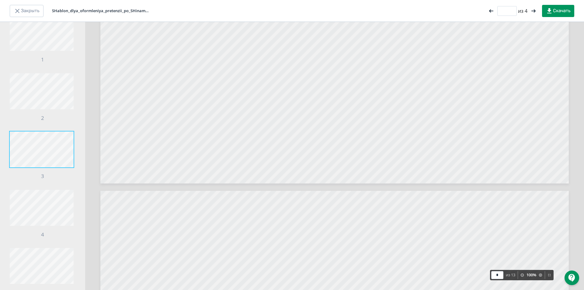  I want to click on button: Закрыть, so click(26, 11).